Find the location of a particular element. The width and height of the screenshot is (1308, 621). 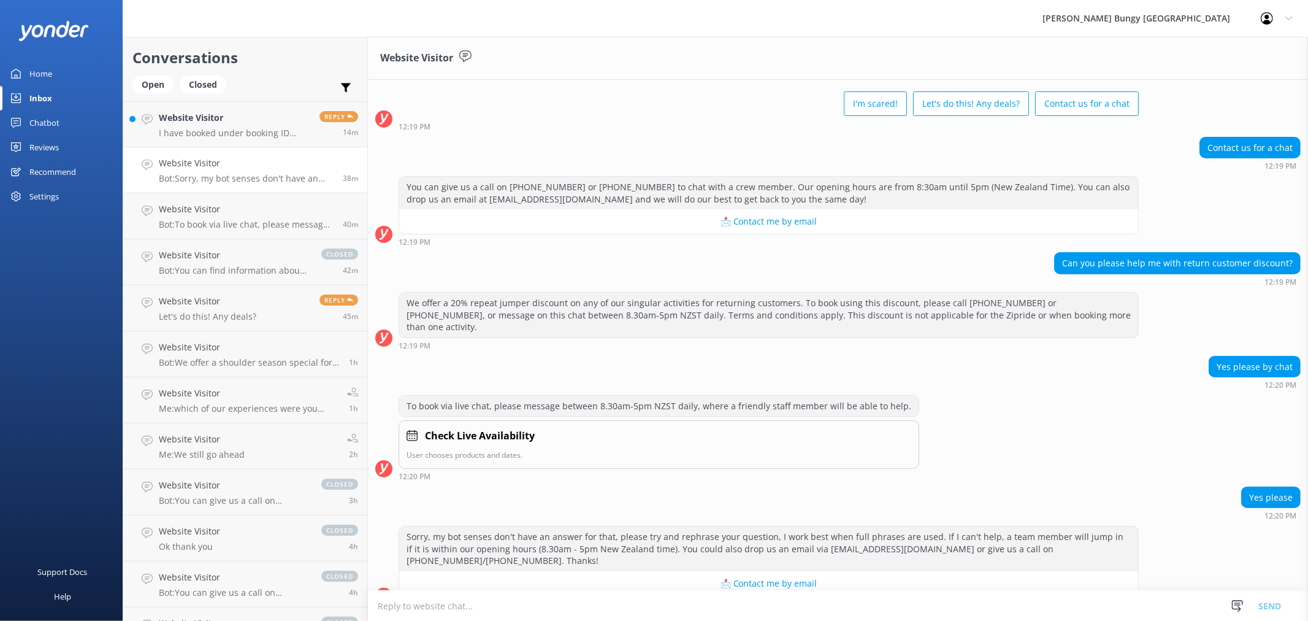

h2: Conversations is located at coordinates (245, 58).